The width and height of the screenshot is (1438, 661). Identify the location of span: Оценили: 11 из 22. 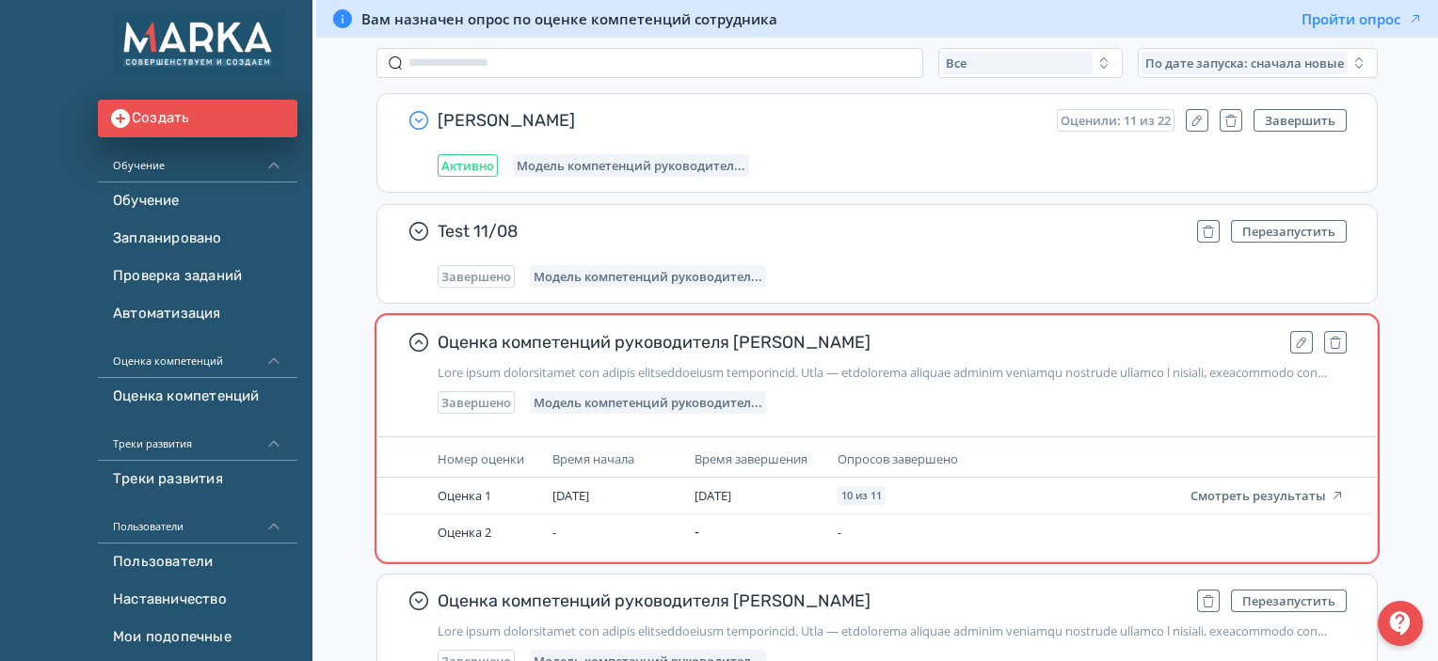
(1115, 120).